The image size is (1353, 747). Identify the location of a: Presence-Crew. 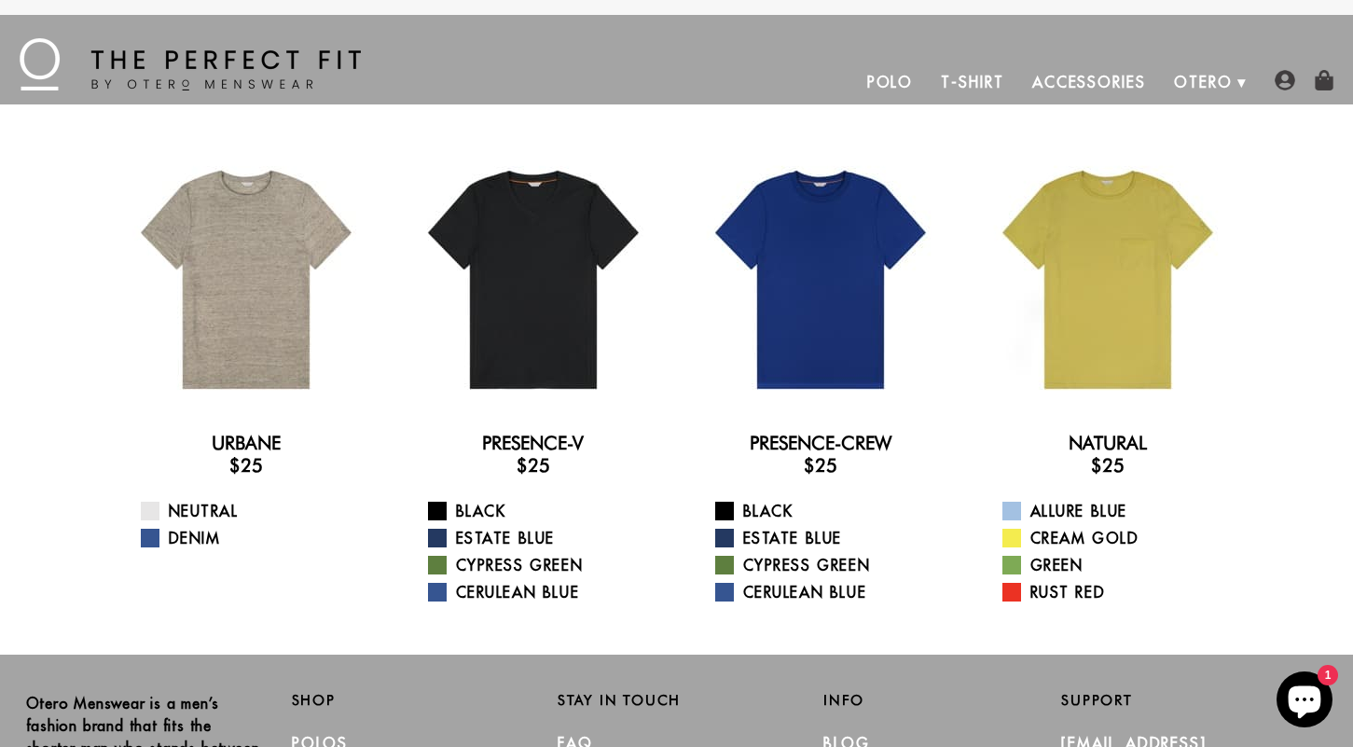
(820, 443).